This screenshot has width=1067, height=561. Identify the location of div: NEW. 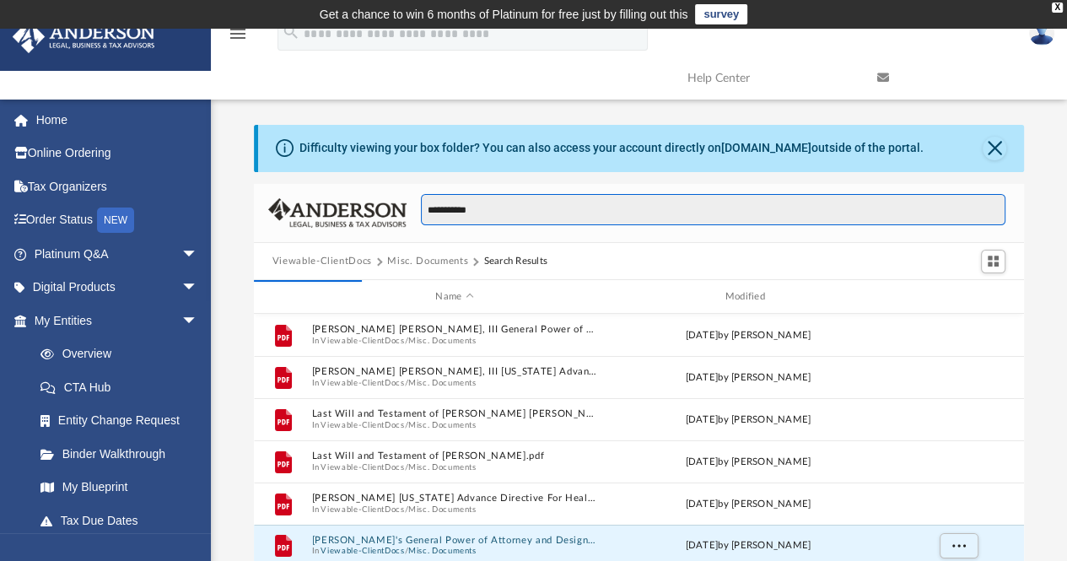
(116, 220).